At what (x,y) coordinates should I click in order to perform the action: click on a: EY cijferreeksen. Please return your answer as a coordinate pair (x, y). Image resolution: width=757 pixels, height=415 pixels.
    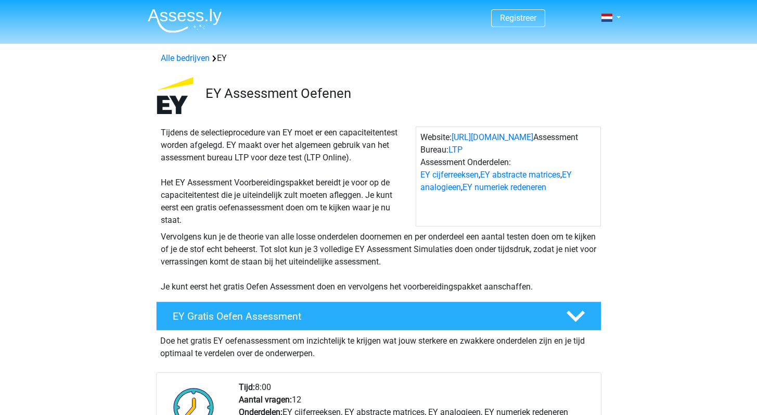
    Looking at the image, I should click on (450, 174).